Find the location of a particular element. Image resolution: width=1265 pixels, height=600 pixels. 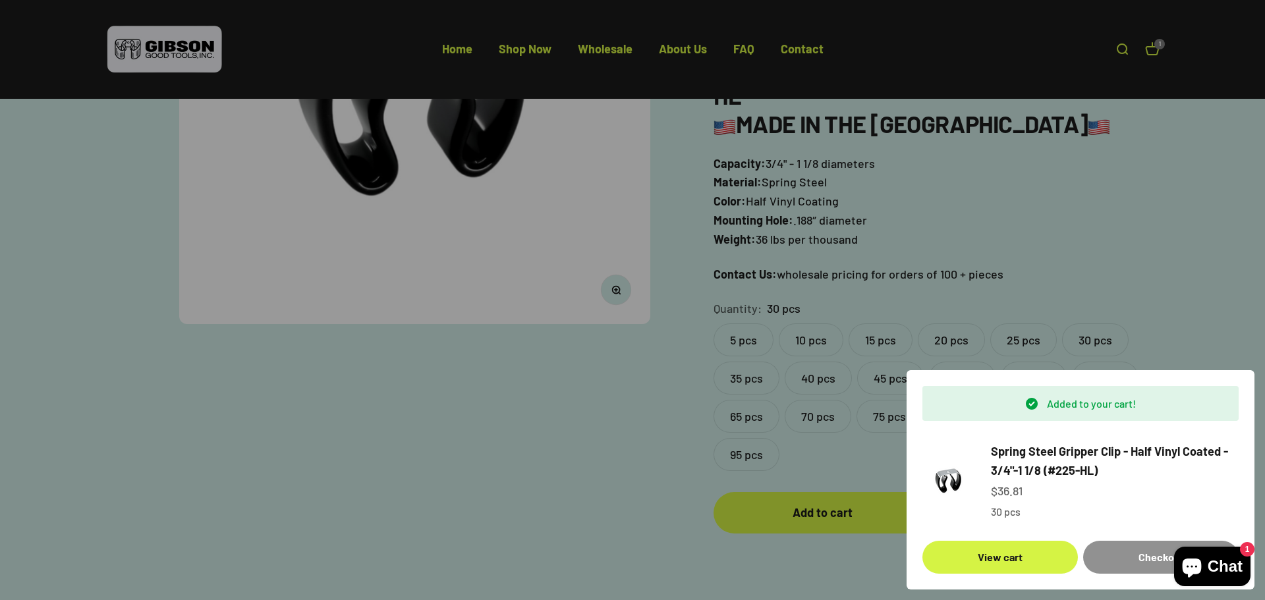

sale-price: $36.81 is located at coordinates (1007, 491).